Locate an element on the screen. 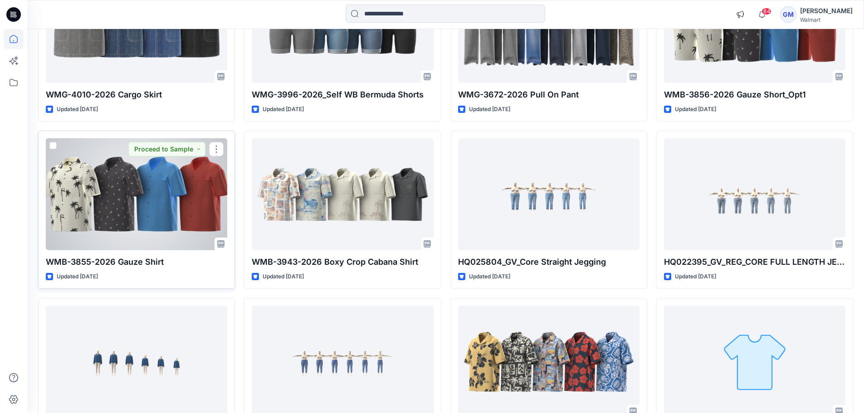  div: Walmart is located at coordinates (826, 20).